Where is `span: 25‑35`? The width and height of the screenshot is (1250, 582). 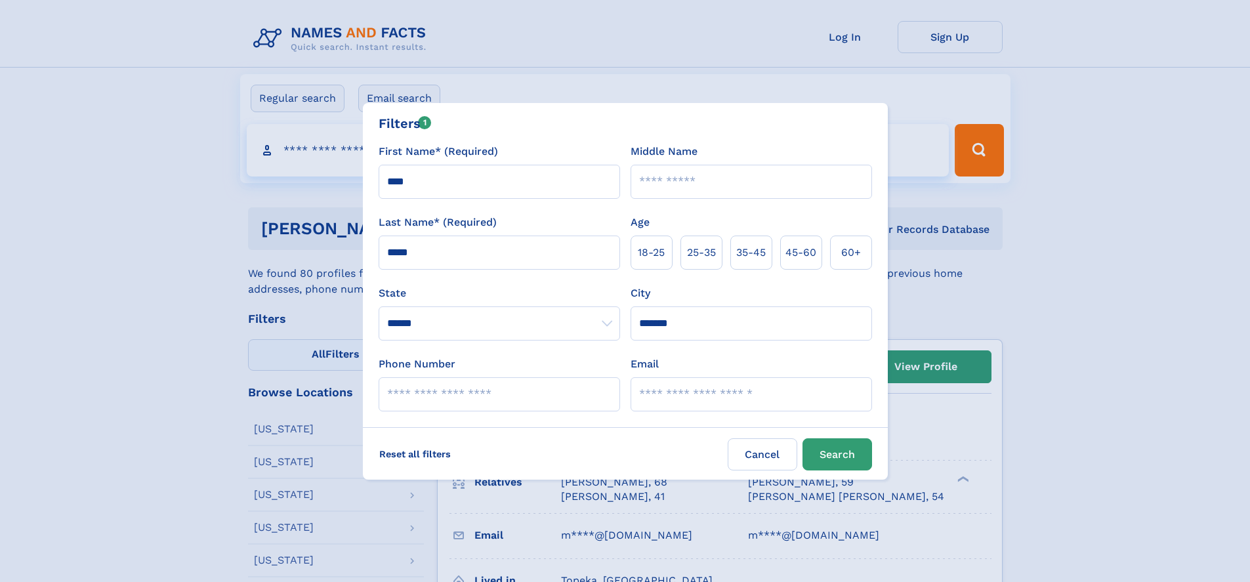 span: 25‑35 is located at coordinates (702, 253).